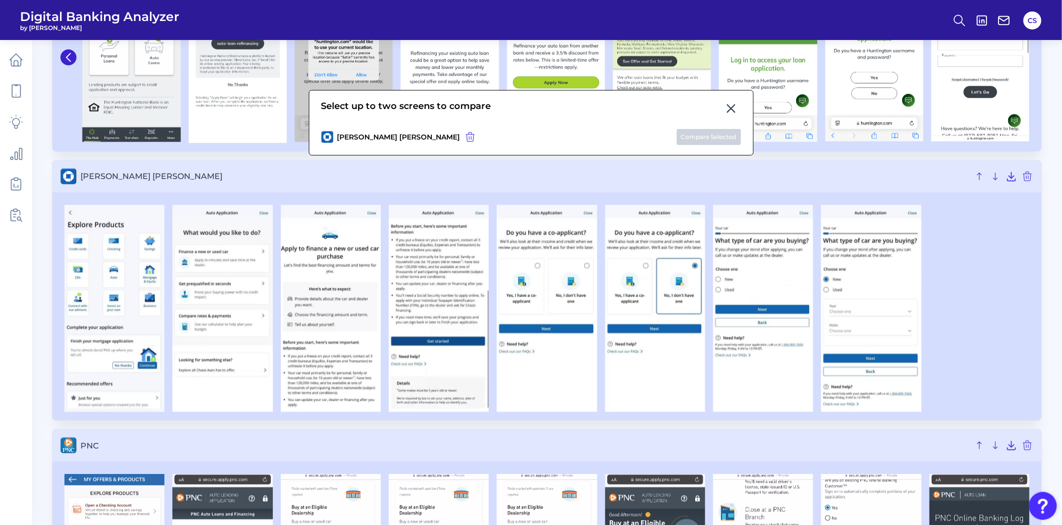  I want to click on button: Compare Selected, so click(709, 137).